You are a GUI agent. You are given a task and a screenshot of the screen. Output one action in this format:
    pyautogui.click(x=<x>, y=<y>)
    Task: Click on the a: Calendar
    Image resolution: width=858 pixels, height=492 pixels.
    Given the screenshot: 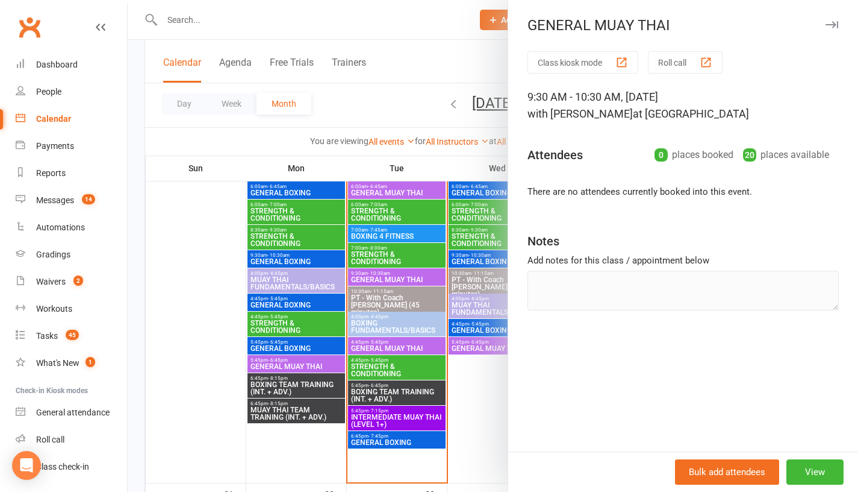 What is the action you would take?
    pyautogui.click(x=71, y=119)
    